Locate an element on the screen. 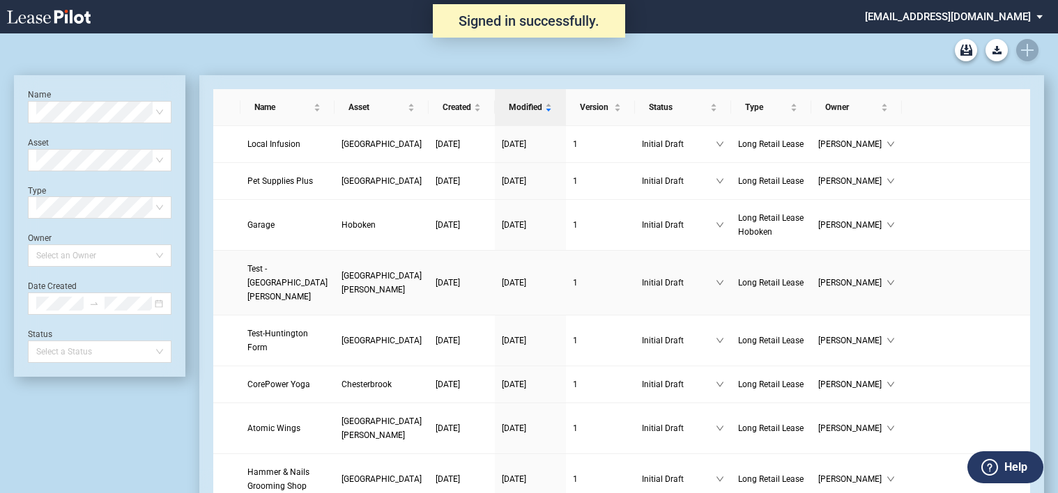  span: Chesterbrook is located at coordinates (367, 385).